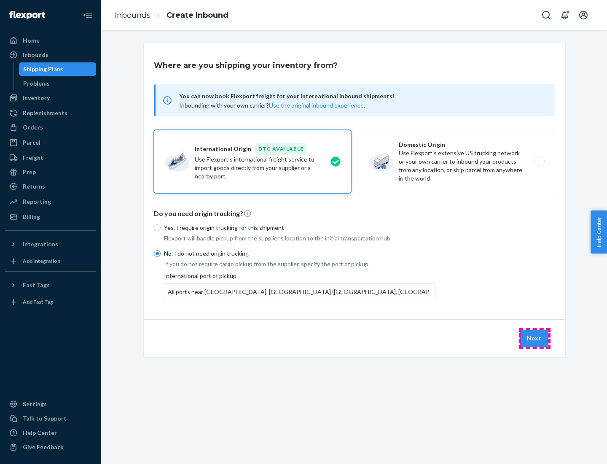 This screenshot has width=607, height=464. Describe the element at coordinates (246, 65) in the screenshot. I see `h3: Where are you shipping your inventory from?` at that location.